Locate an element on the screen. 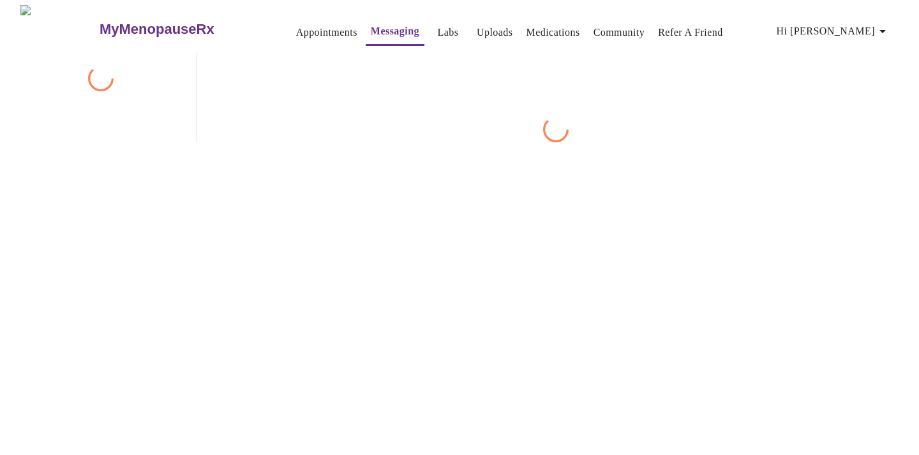  a: Refer a Friend is located at coordinates (690, 33).